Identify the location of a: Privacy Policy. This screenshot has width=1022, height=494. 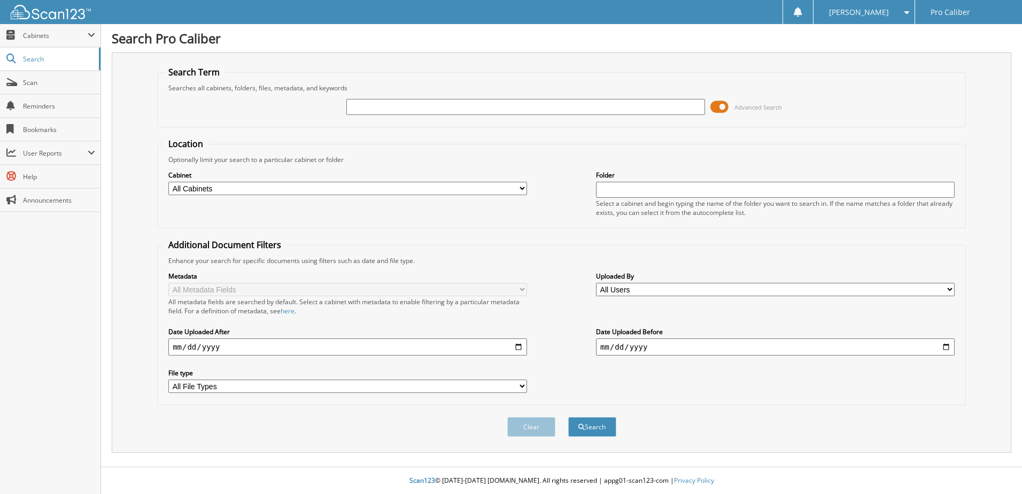
(694, 480).